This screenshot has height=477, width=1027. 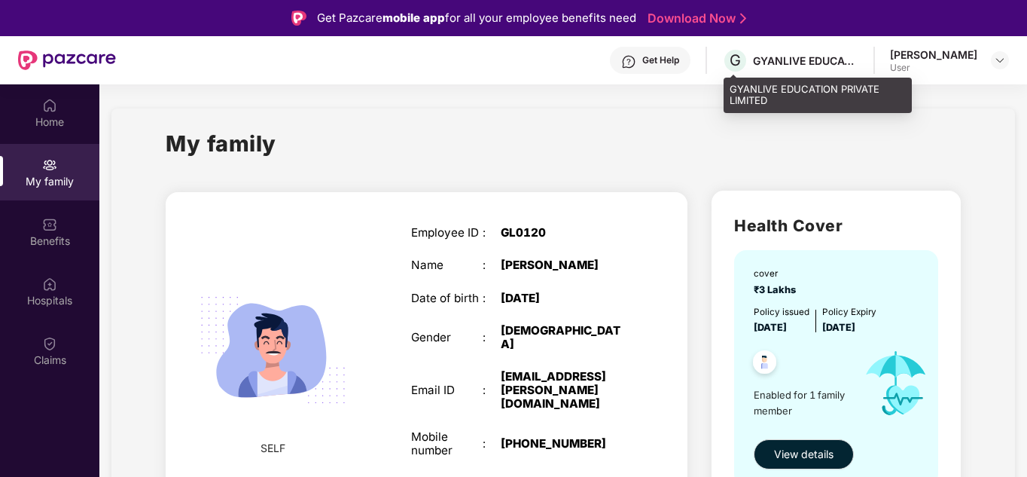 I want to click on div: Policy issued, so click(x=782, y=312).